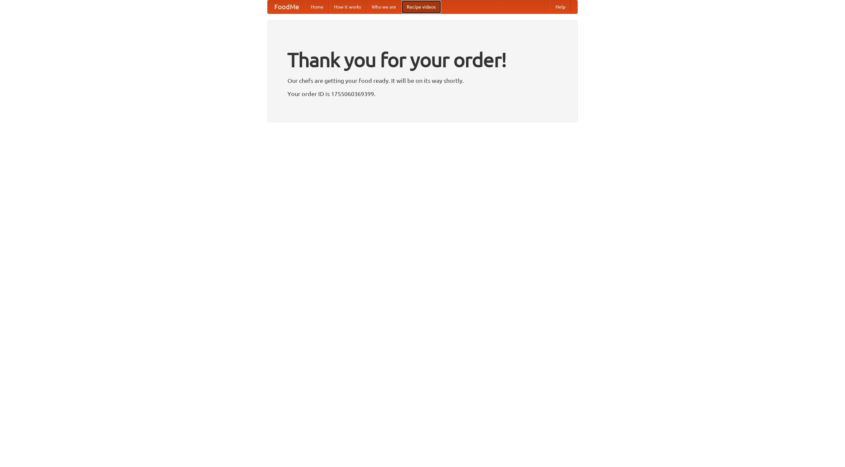  What do you see at coordinates (422, 94) in the screenshot?
I see `p: Your order ID is 1755060369399.` at bounding box center [422, 94].